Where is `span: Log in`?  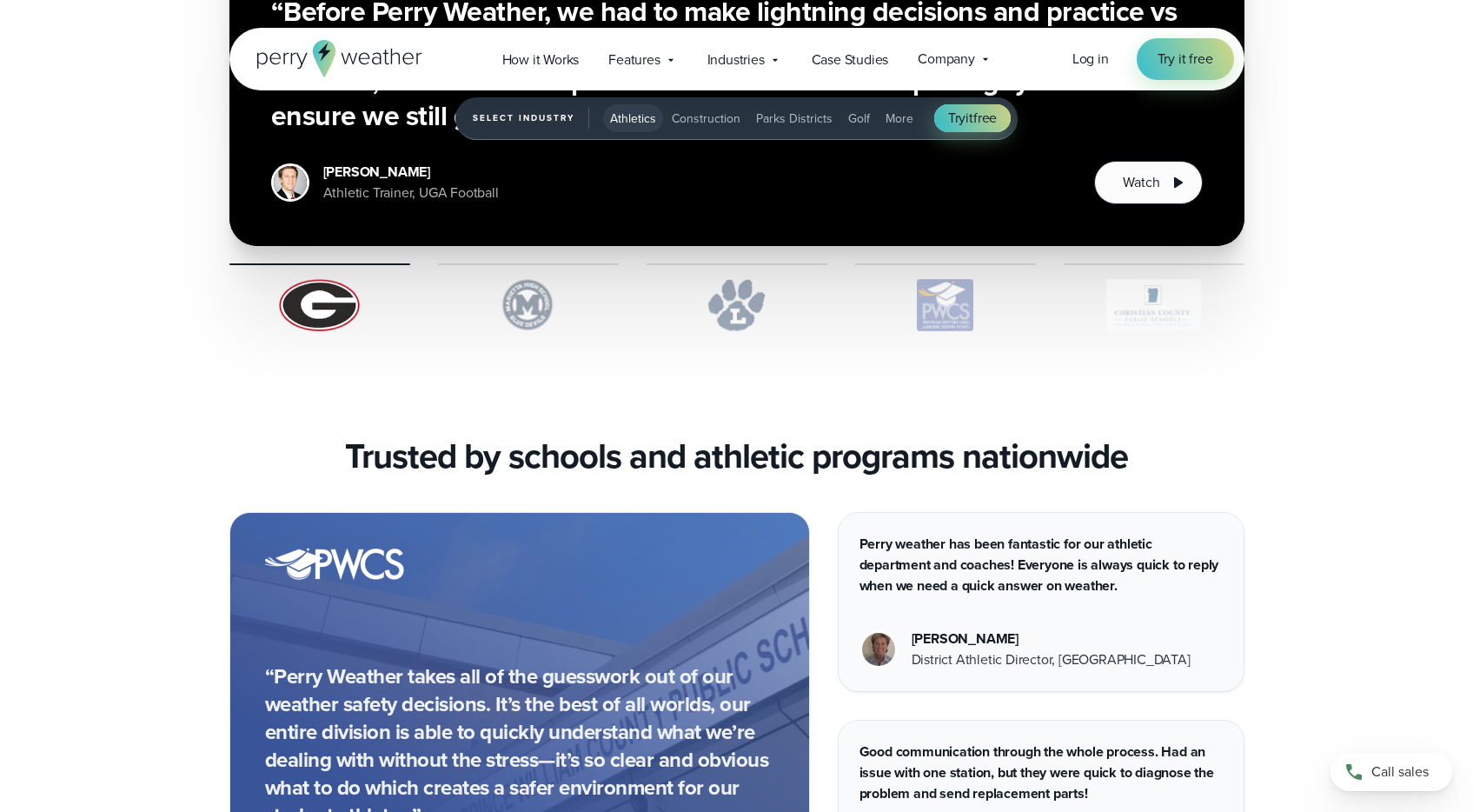 span: Log in is located at coordinates (1091, 58).